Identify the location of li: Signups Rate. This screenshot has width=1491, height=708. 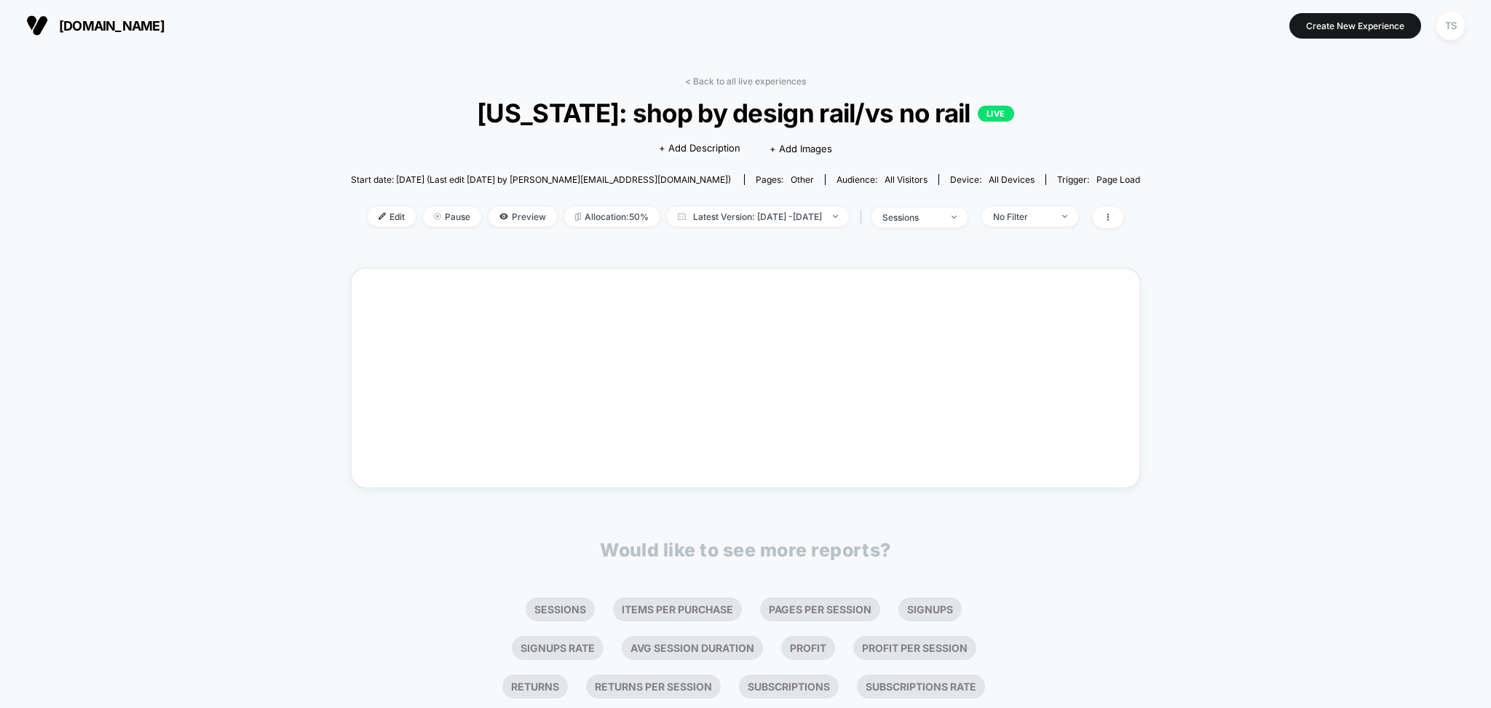
(558, 647).